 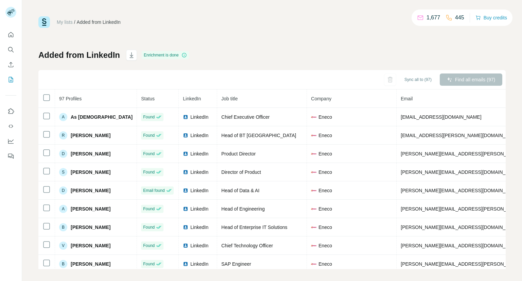 I want to click on h1: Added from LinkedIn, so click(x=79, y=55).